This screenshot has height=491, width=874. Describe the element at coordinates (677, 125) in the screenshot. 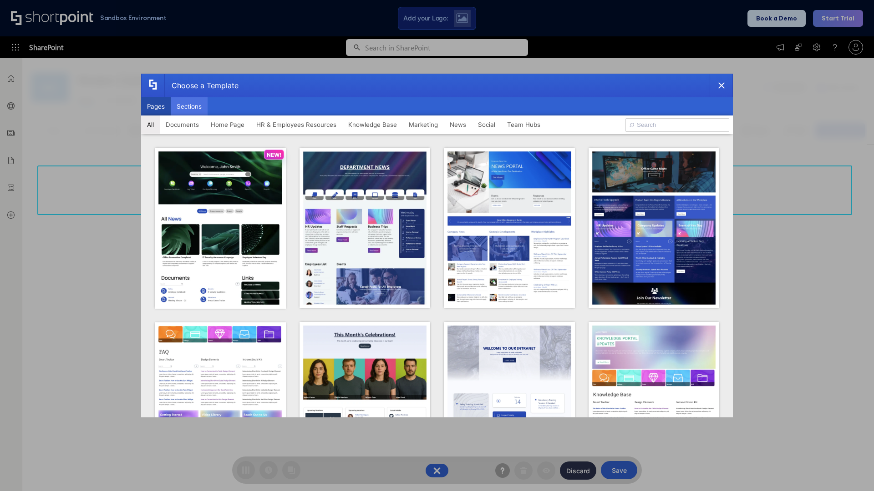

I see `input: Search` at that location.